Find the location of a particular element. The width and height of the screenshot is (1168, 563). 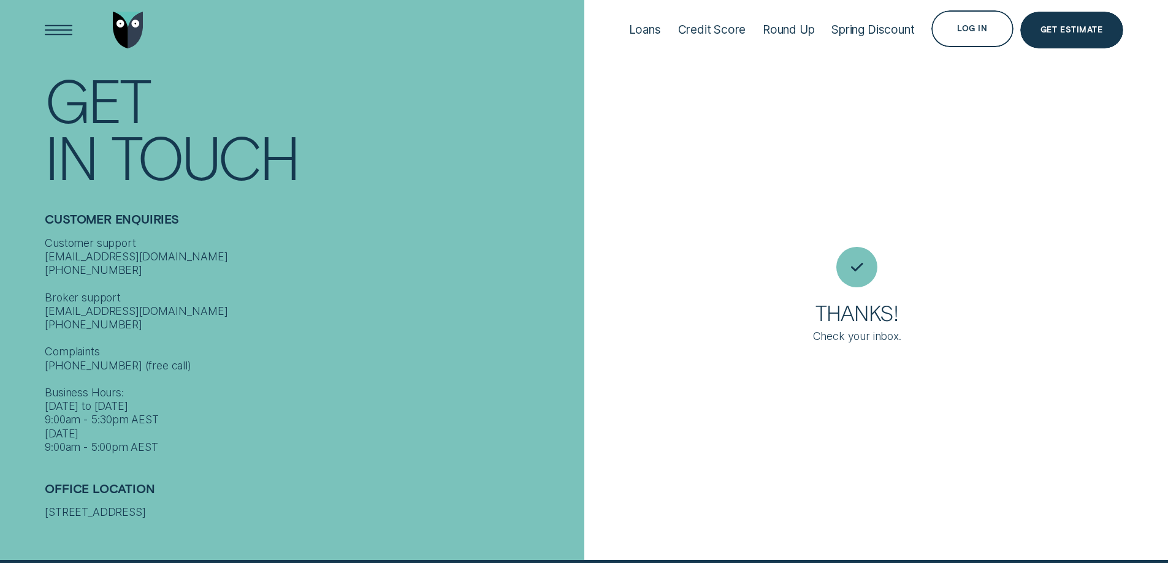

h3: Thanks! is located at coordinates (857, 316).